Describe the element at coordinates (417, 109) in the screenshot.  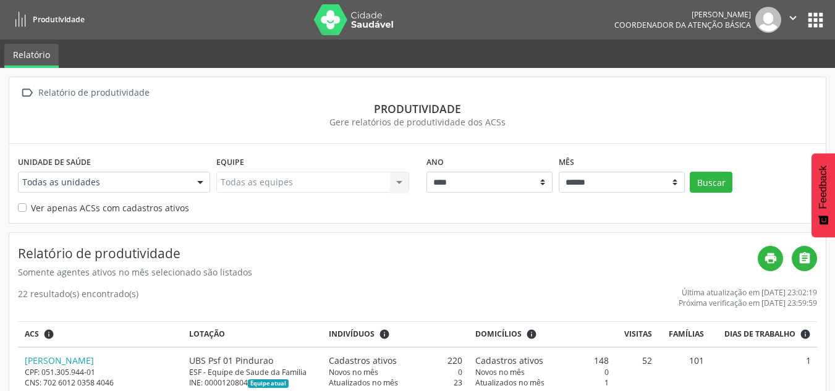
I see `div: Produtividade` at that location.